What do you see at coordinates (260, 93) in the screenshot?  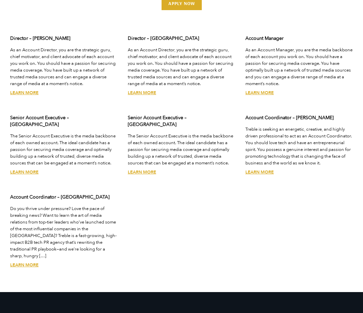 I see `a: Account Manager` at bounding box center [260, 93].